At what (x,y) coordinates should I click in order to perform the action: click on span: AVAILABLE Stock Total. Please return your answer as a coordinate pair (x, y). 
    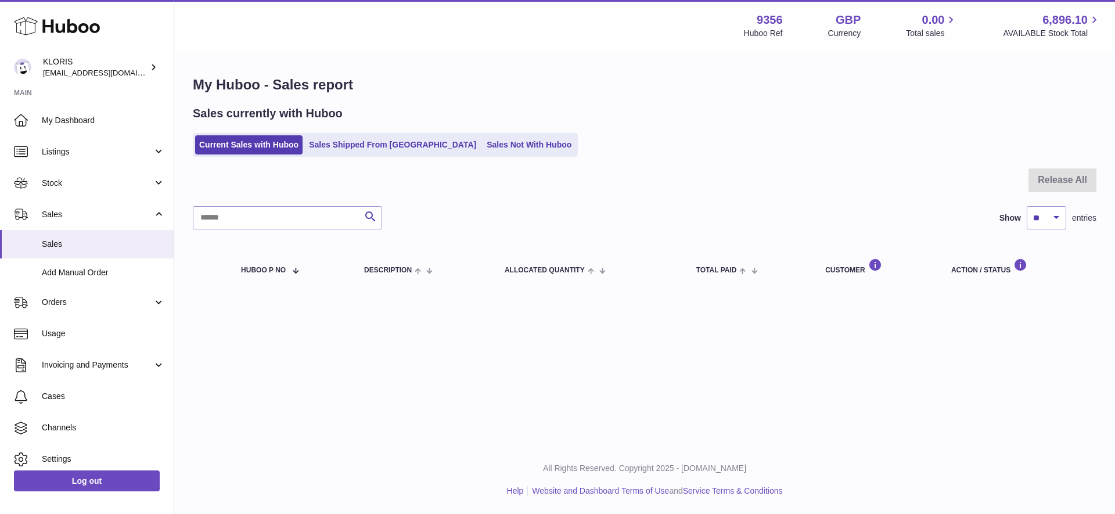
    Looking at the image, I should click on (1052, 33).